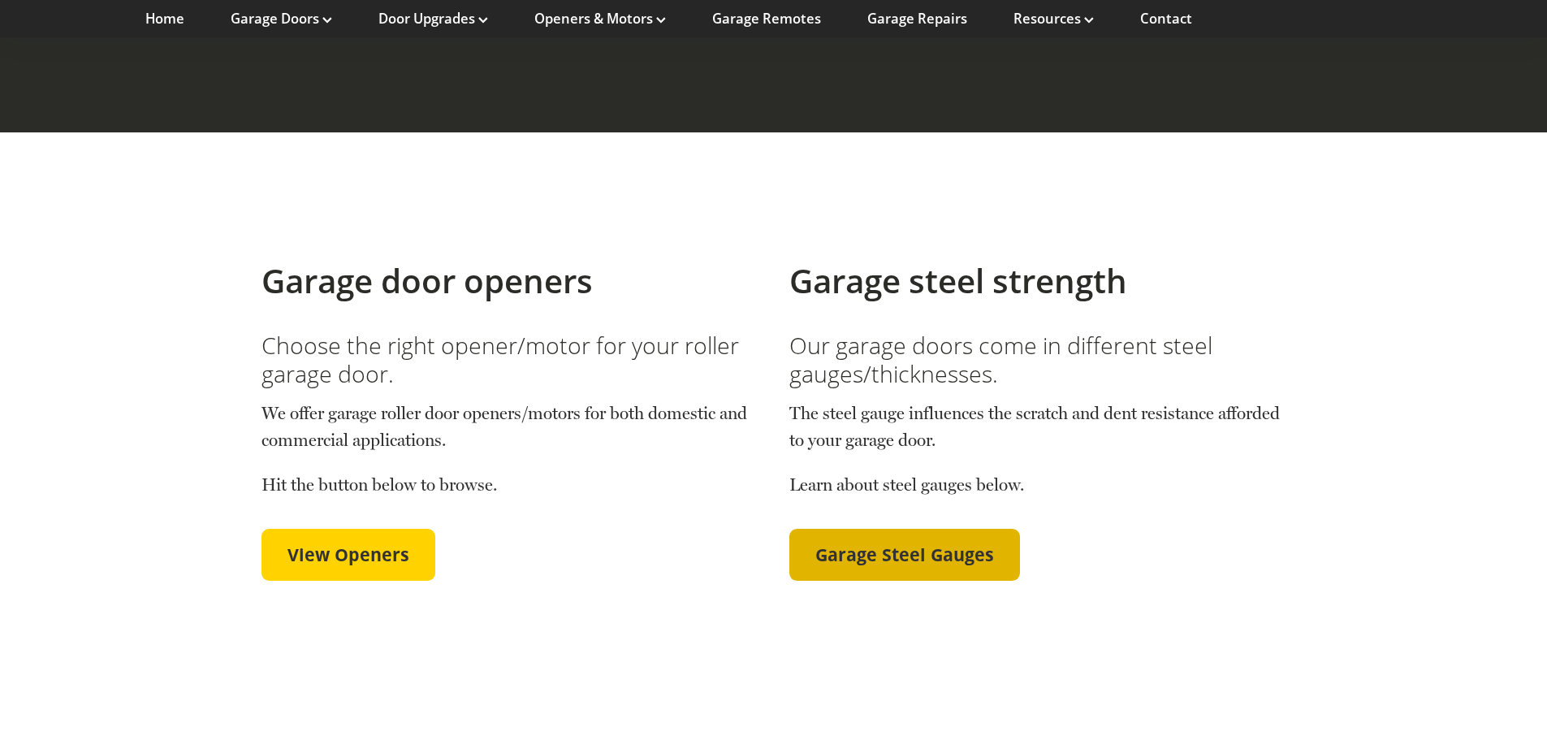  Describe the element at coordinates (1166, 19) in the screenshot. I see `a: Contact` at that location.